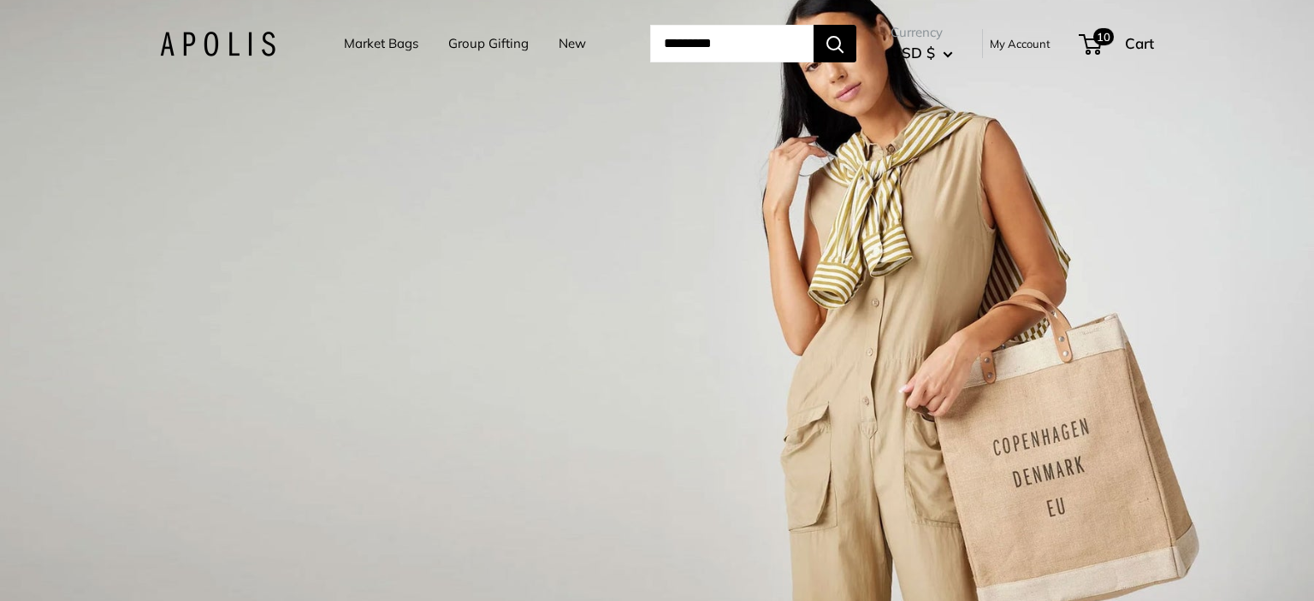 This screenshot has height=601, width=1314. Describe the element at coordinates (921, 33) in the screenshot. I see `span: Currency` at that location.